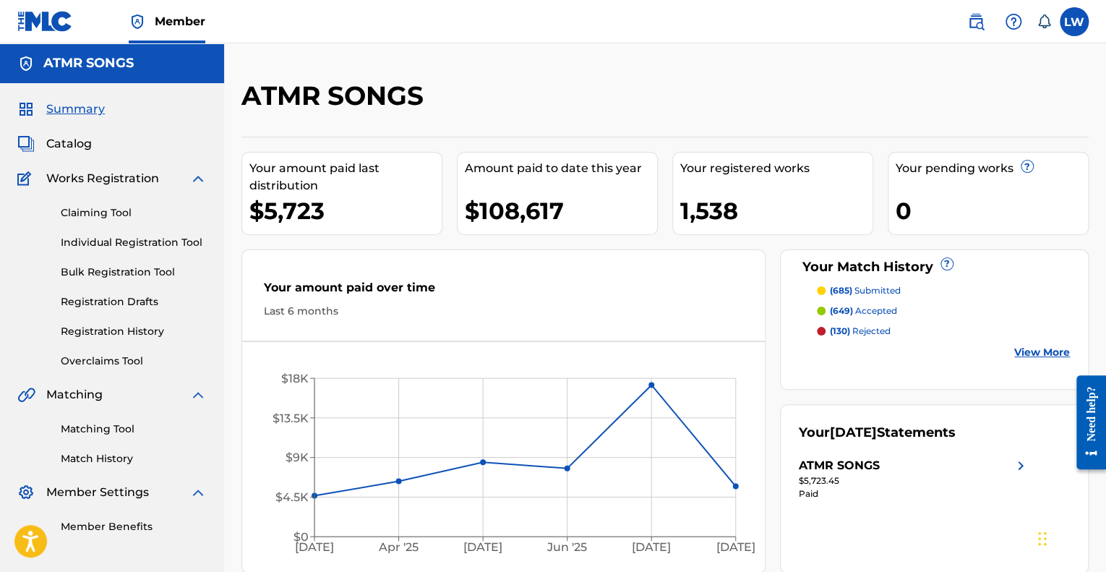  What do you see at coordinates (25, 58) in the screenshot?
I see `div: Open Resource Center` at bounding box center [25, 58].